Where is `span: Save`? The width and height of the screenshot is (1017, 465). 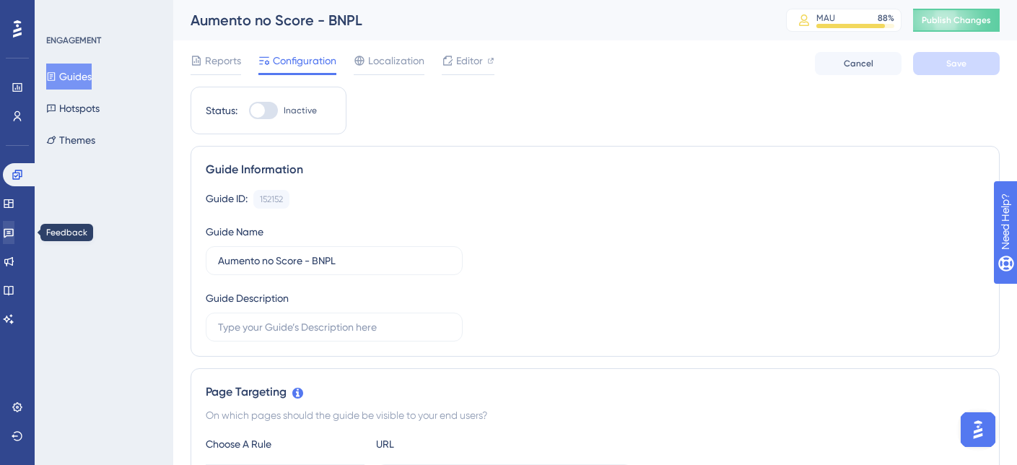
span: Save is located at coordinates (956, 64).